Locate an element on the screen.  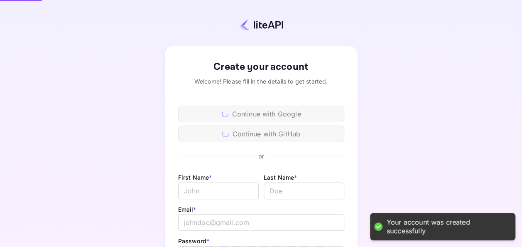
div: Create your account is located at coordinates (261, 67).